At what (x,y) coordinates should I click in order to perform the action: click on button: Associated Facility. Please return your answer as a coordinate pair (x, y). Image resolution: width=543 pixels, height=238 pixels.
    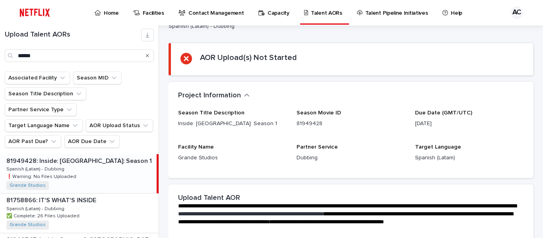
    Looking at the image, I should click on (37, 78).